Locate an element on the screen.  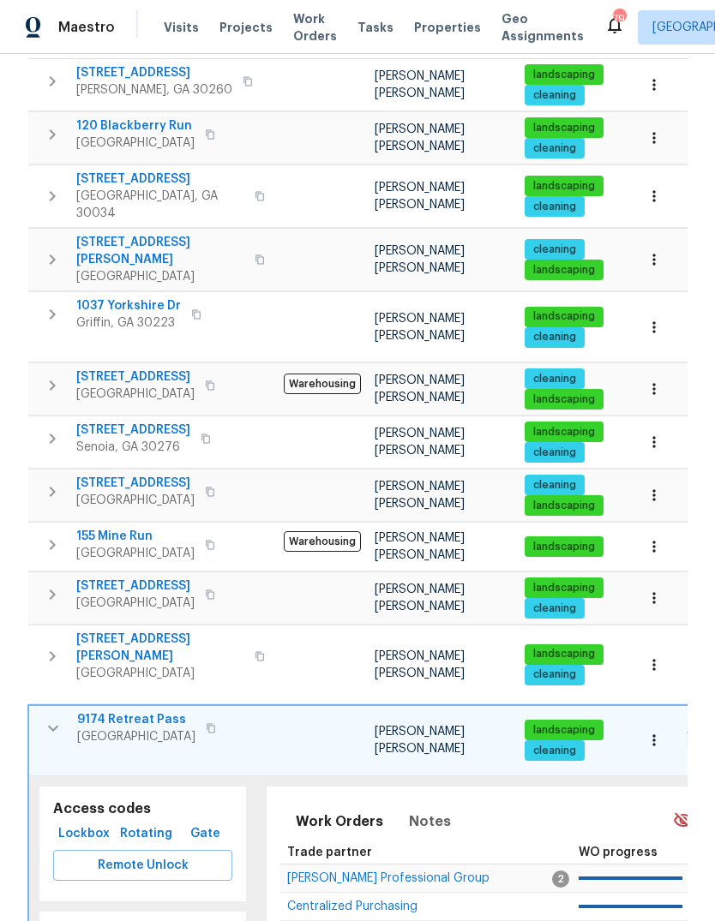
span: Properties is located at coordinates (447, 27).